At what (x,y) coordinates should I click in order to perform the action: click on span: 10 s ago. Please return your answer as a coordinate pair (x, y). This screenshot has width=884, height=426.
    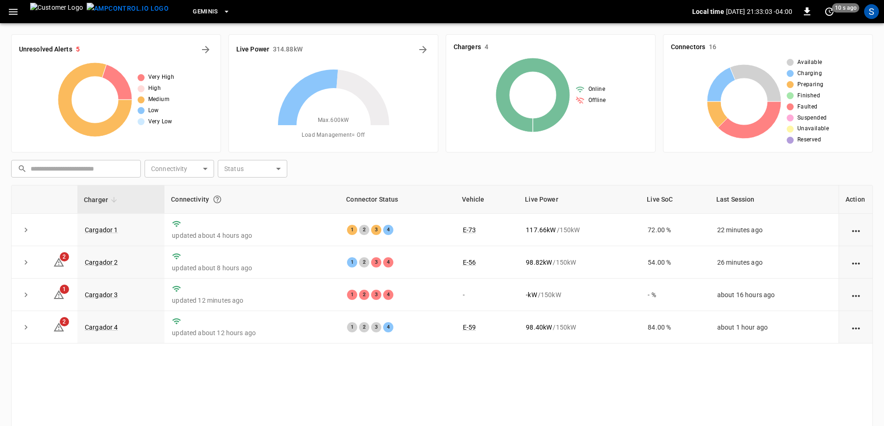
    Looking at the image, I should click on (845, 8).